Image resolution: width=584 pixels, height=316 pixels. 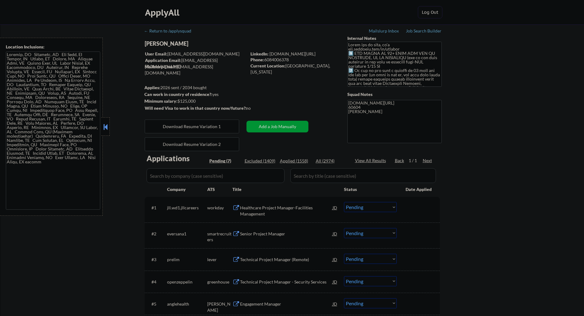 I want to click on div: ← Return to /applysquad, so click(x=171, y=31).